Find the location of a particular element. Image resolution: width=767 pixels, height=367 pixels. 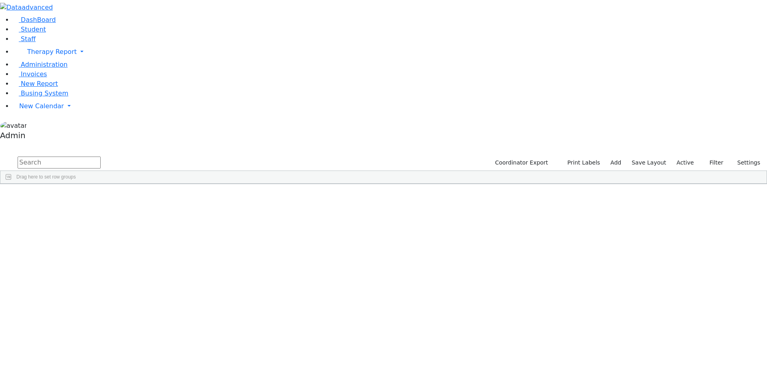

input: Search is located at coordinates (59, 163).